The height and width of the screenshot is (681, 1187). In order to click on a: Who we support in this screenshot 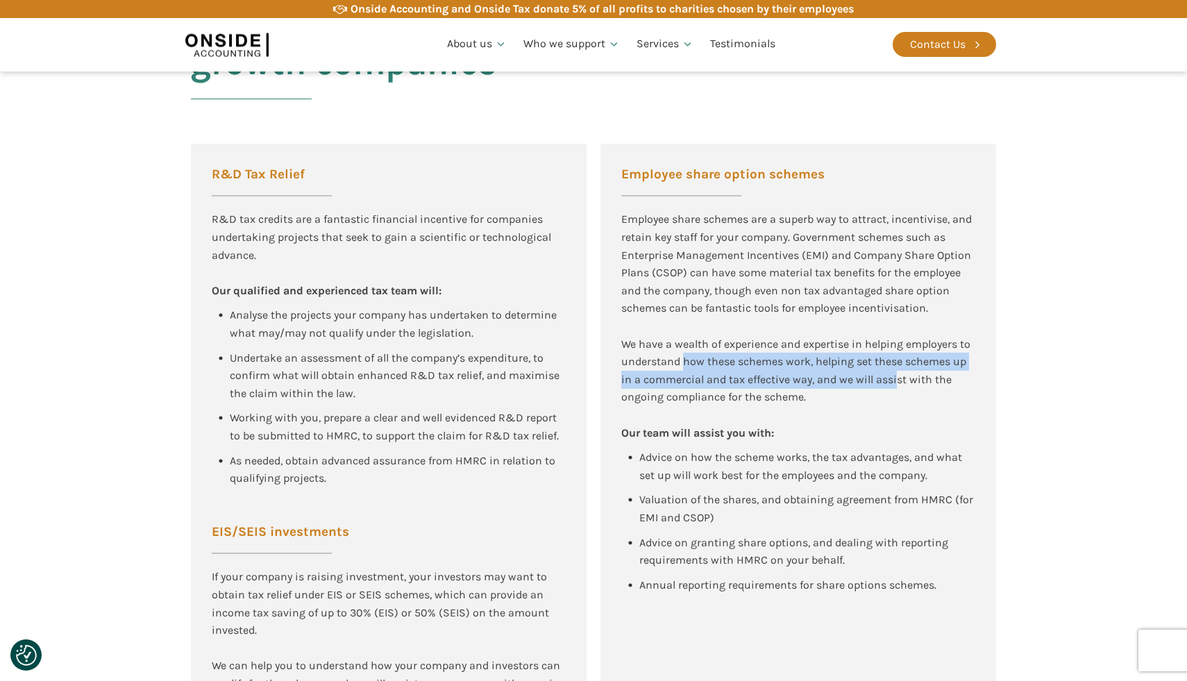, I will do `click(571, 44)`.